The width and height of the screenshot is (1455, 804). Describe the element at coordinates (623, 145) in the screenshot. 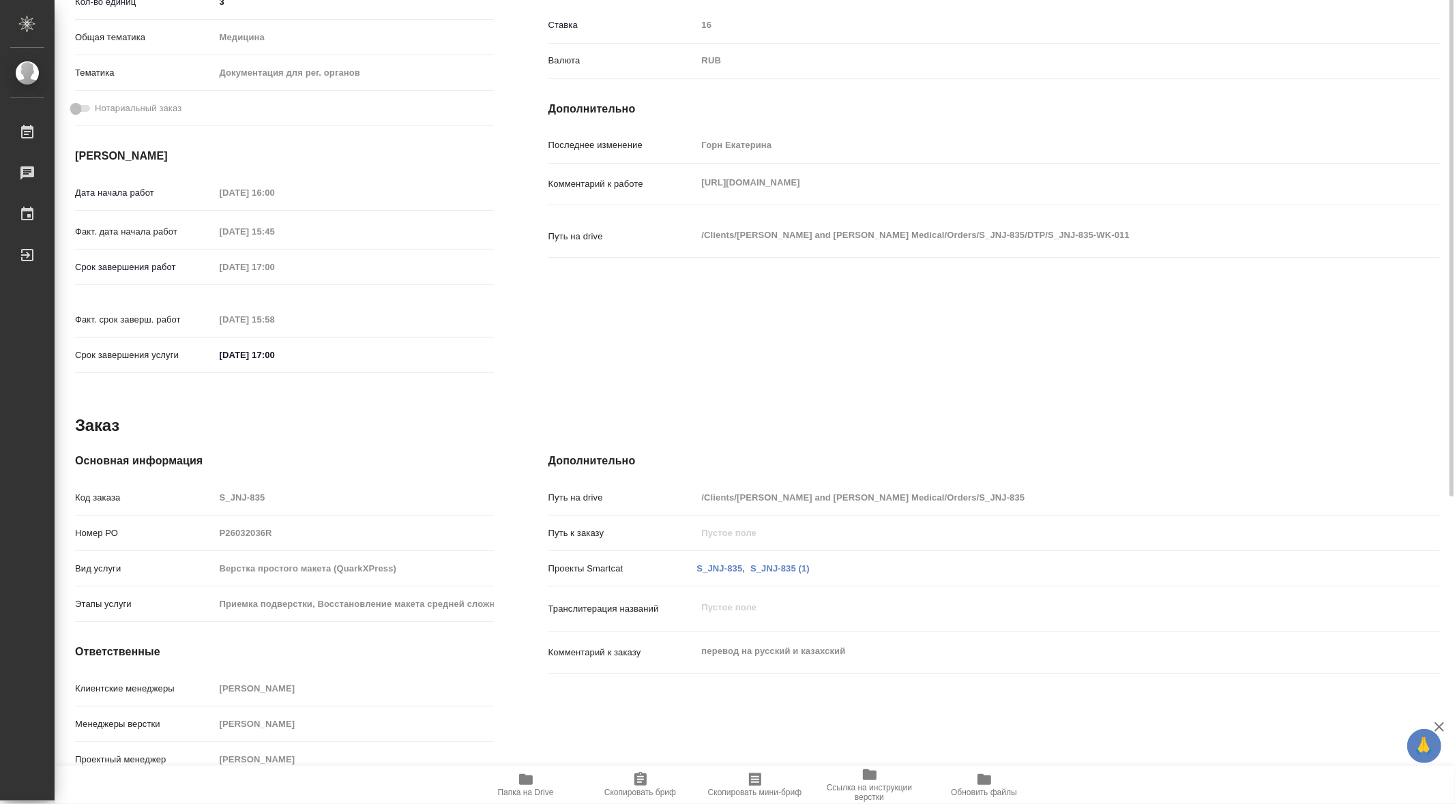

I see `p: Последнее изменение` at that location.